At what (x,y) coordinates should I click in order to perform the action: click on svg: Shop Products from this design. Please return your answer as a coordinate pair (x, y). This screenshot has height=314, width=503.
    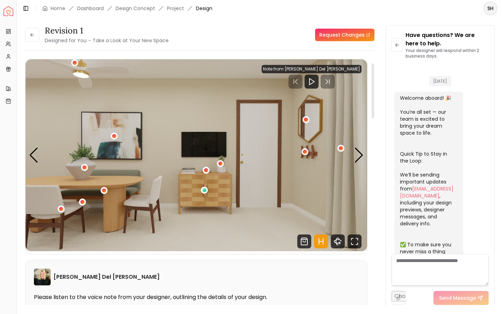
    Looking at the image, I should click on (304, 242).